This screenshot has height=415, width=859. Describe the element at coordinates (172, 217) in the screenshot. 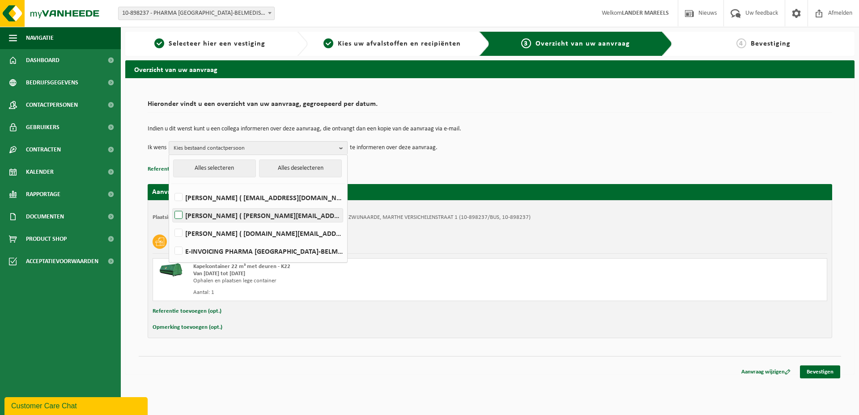

I see `strong: Plaatsingsadres:` at that location.